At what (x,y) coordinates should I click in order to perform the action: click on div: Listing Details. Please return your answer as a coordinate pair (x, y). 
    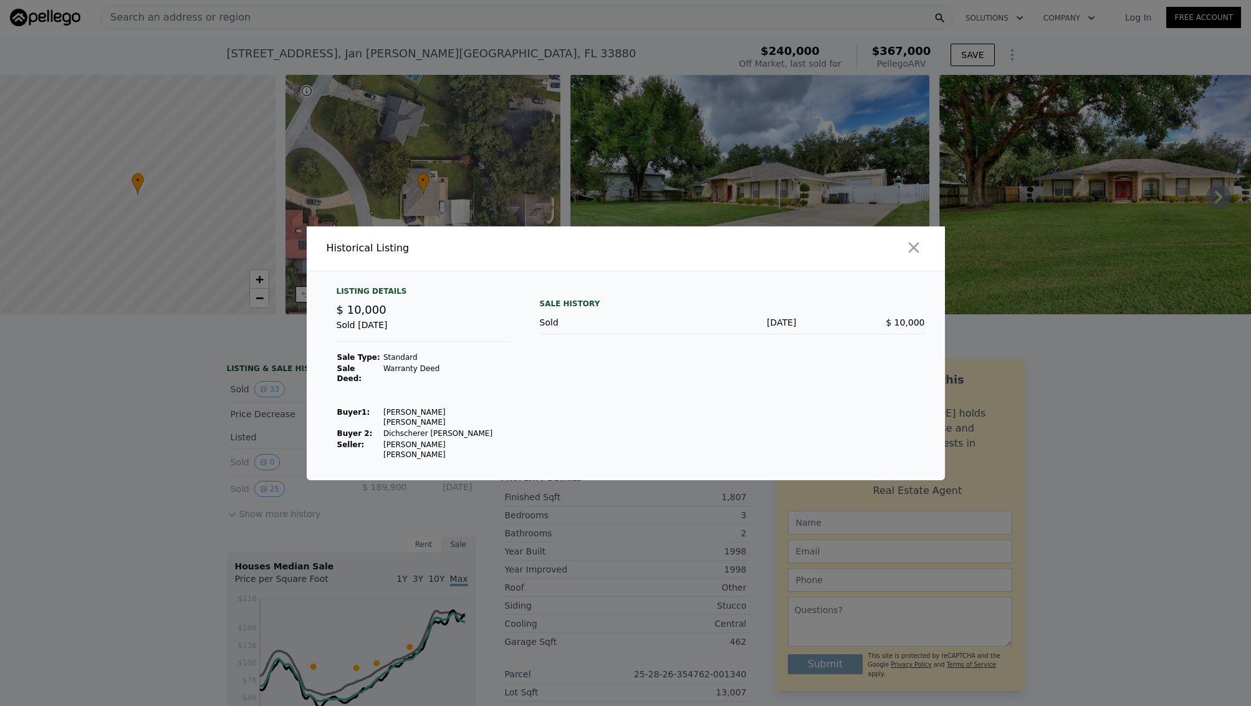
    Looking at the image, I should click on (423, 294).